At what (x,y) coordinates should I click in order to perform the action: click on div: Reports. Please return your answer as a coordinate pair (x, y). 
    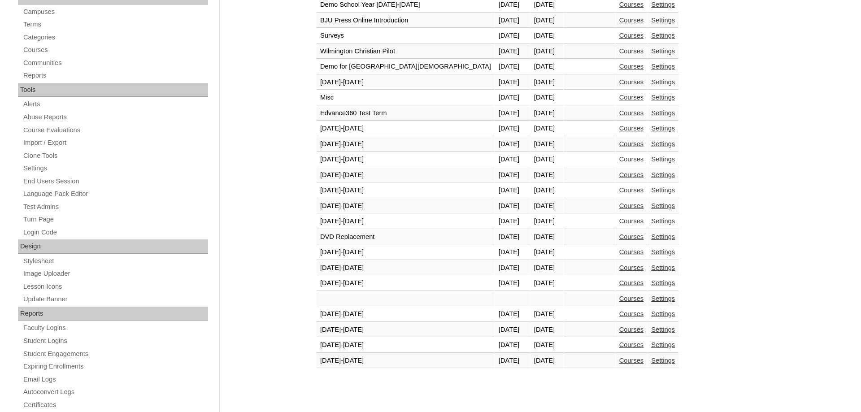
    Looking at the image, I should click on (113, 314).